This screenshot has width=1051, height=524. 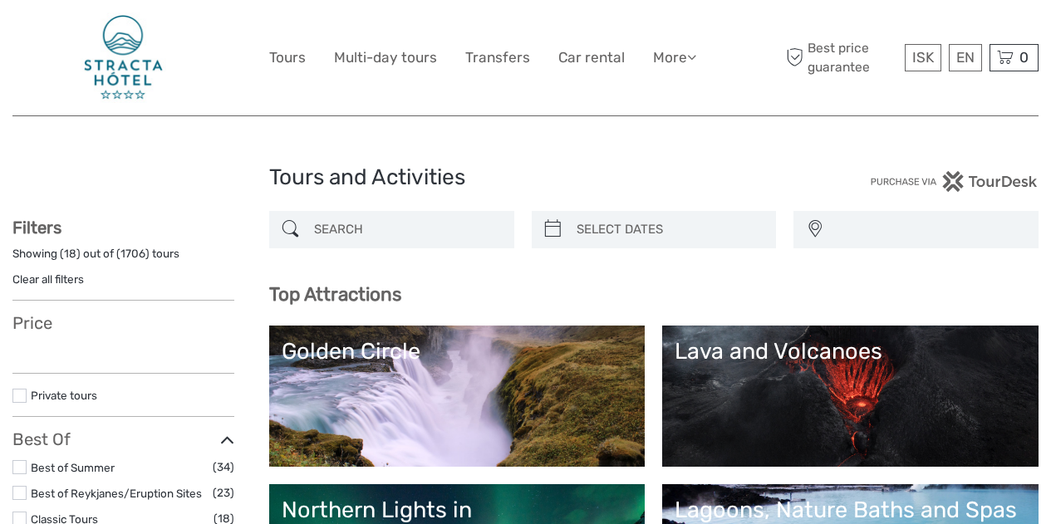 What do you see at coordinates (526, 178) in the screenshot?
I see `h1: Tours and Activities` at bounding box center [526, 178].